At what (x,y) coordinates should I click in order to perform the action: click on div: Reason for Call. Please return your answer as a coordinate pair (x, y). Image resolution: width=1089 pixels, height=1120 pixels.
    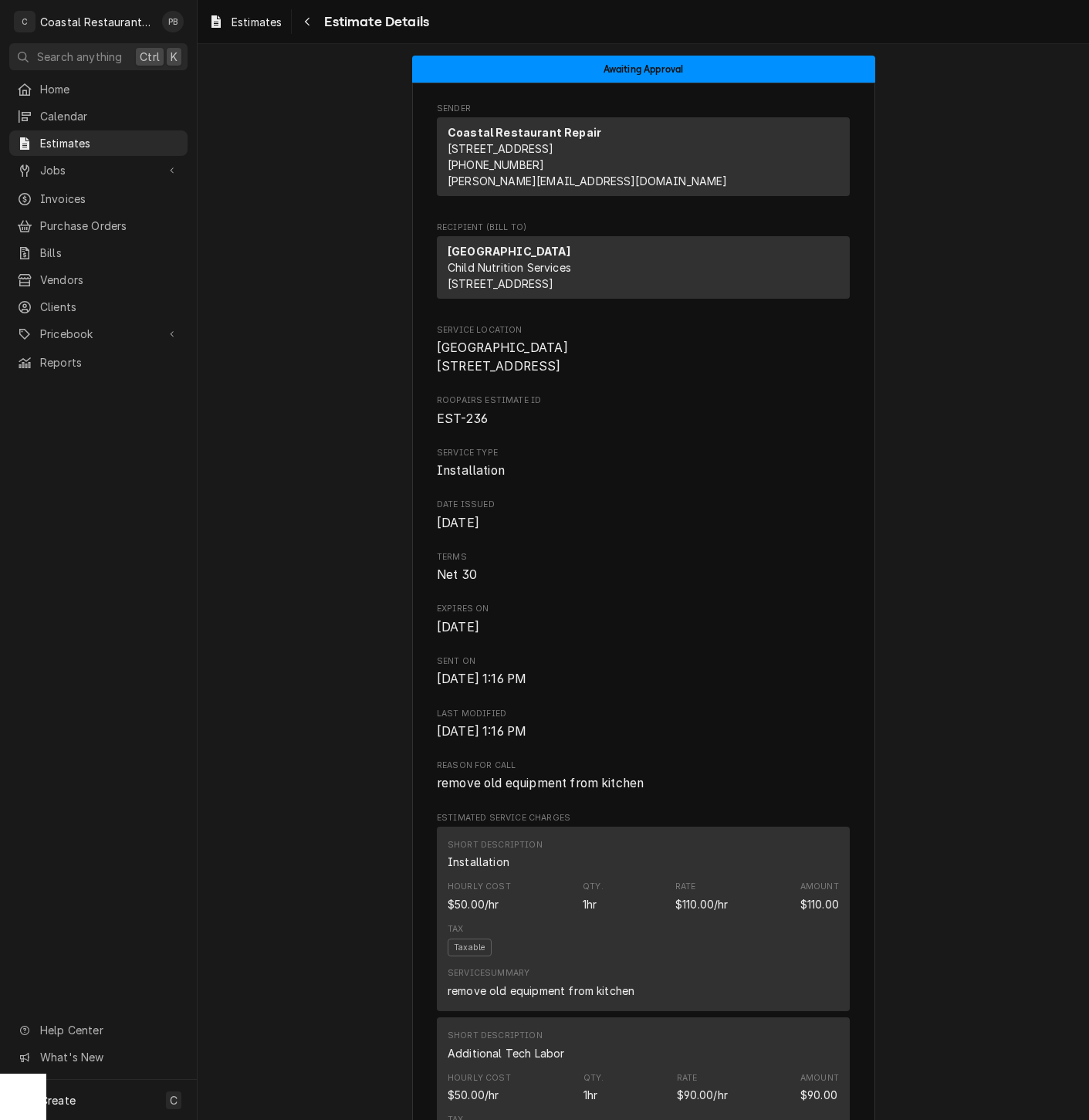
    Looking at the image, I should click on (643, 776).